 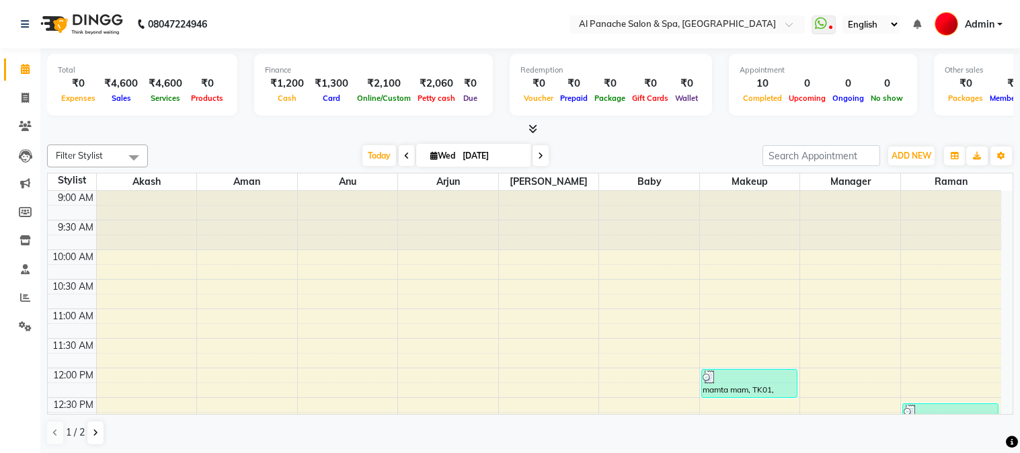 I want to click on span: Completed, so click(x=763, y=98).